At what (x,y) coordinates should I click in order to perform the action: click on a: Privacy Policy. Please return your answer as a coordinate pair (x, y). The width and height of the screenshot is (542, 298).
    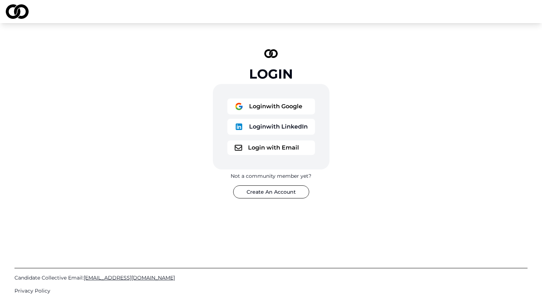
    Looking at the image, I should click on (271, 291).